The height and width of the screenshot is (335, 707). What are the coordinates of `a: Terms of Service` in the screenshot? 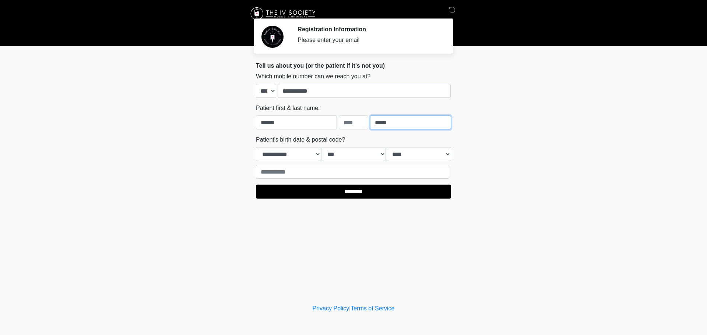 It's located at (372, 308).